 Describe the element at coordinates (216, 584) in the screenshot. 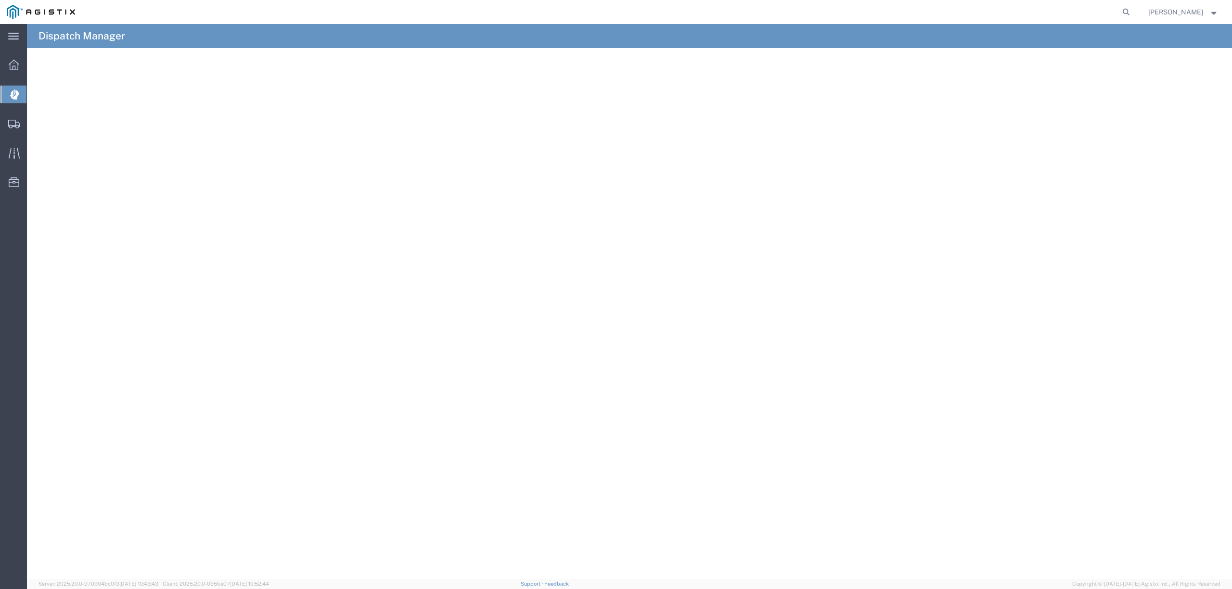

I see `span: Client: 2025.20.0-035ba07` at that location.